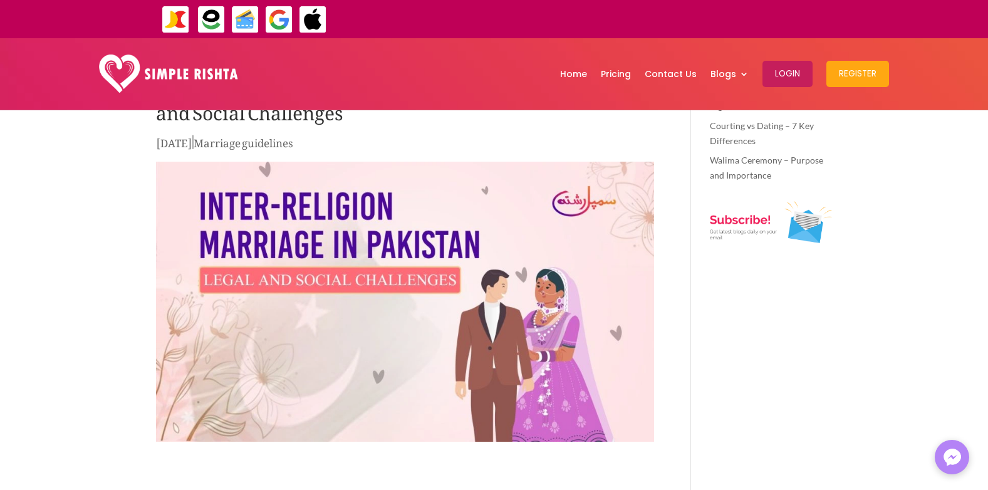 The image size is (988, 490). I want to click on a: Register, so click(858, 74).